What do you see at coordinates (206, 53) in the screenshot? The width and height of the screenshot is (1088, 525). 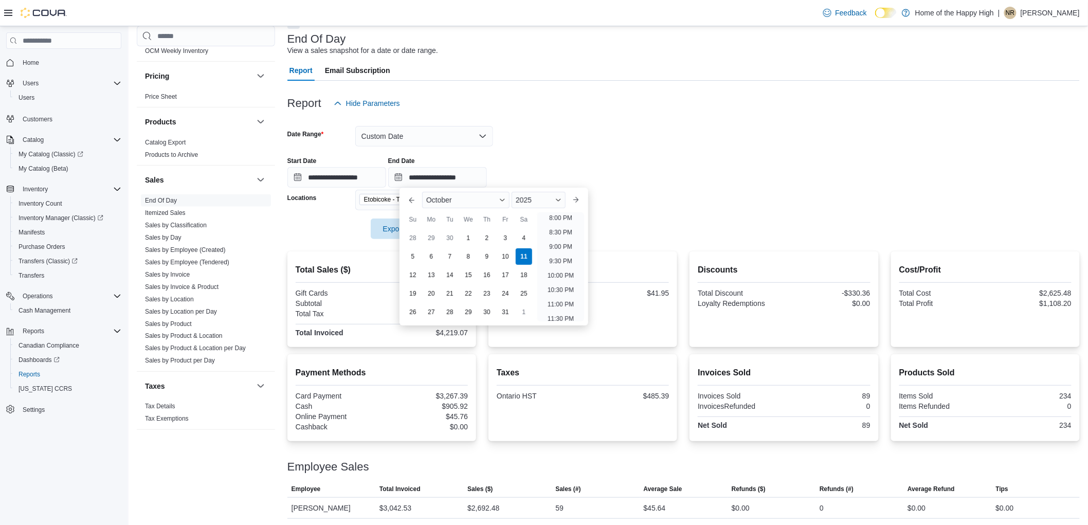 I see `div: OCM` at bounding box center [206, 53].